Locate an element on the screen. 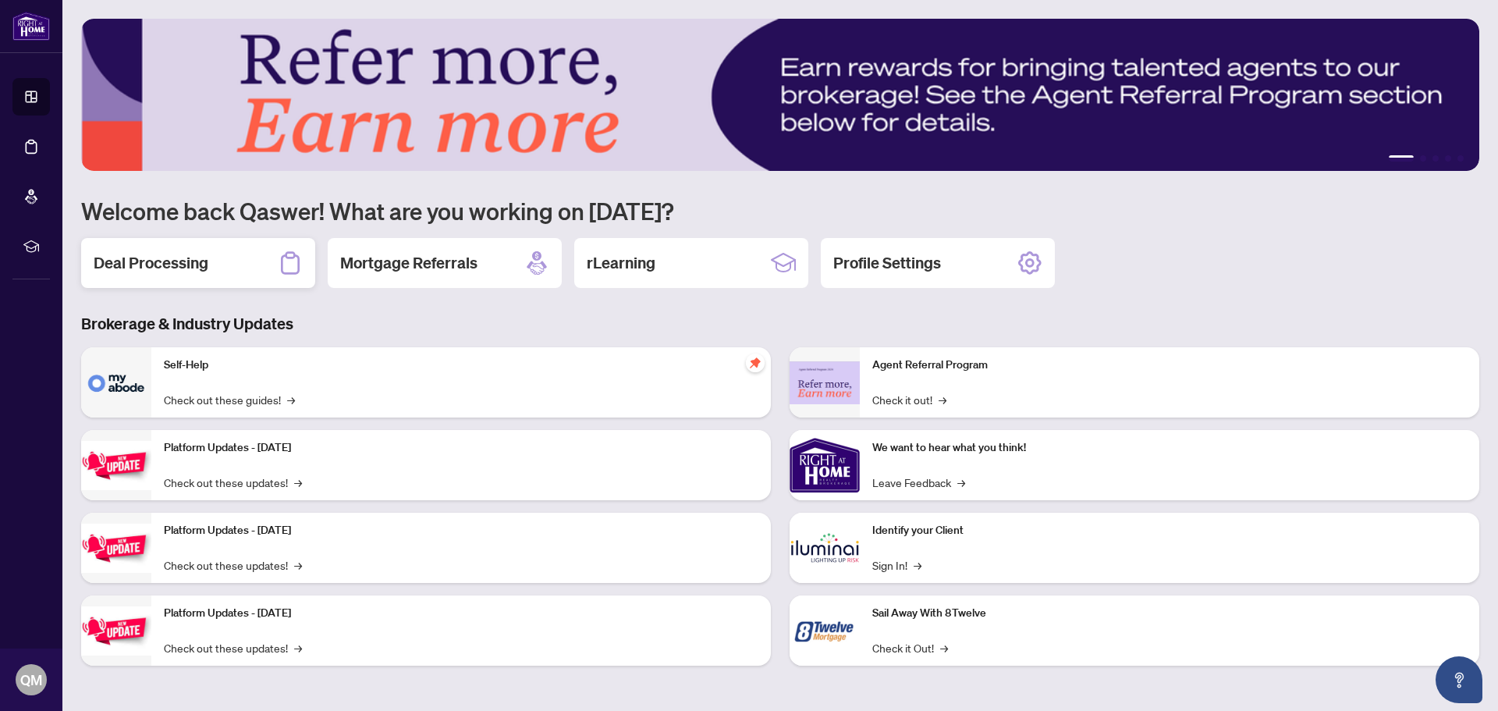 The width and height of the screenshot is (1498, 711). button: 2 is located at coordinates (1423, 158).